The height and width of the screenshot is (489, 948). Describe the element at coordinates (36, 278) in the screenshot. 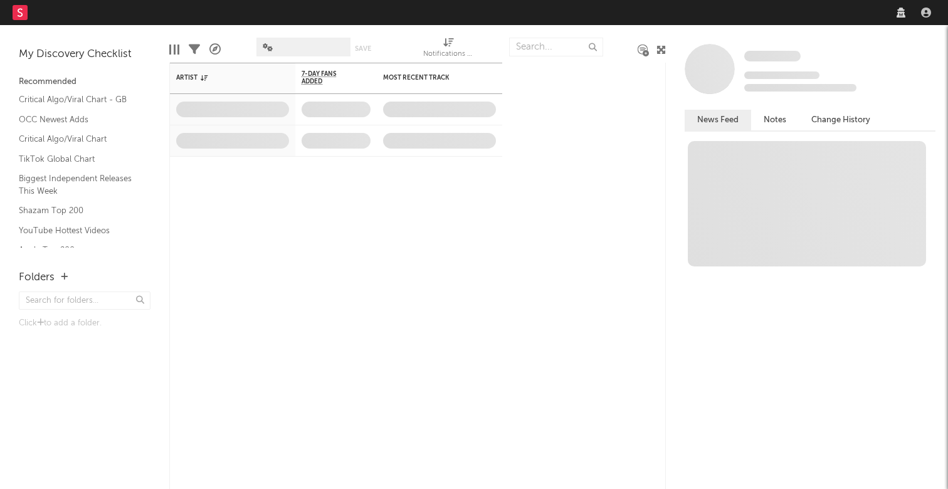

I see `div: Folders` at that location.